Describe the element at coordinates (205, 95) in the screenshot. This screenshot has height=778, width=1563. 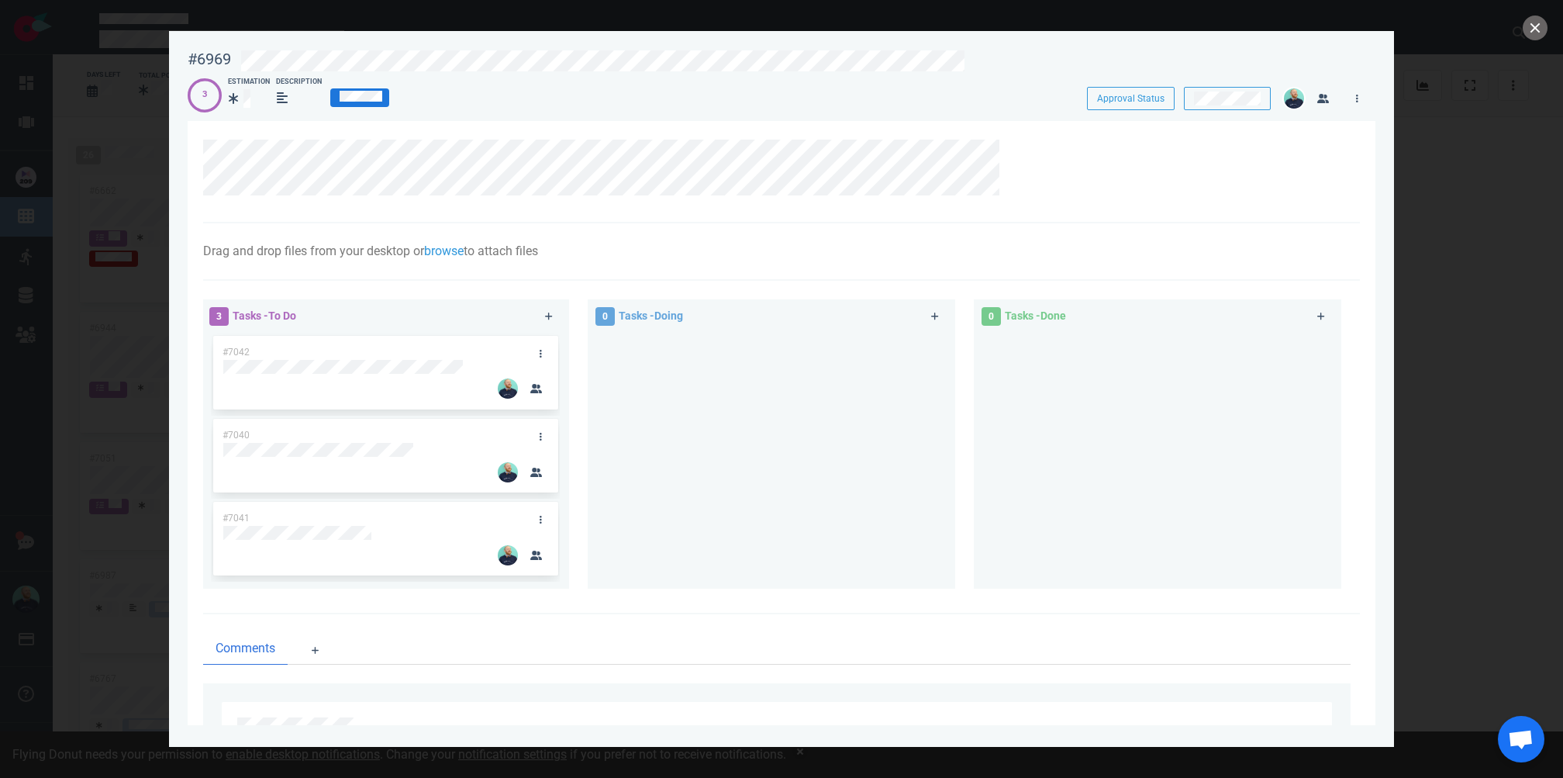
I see `div: 3` at that location.